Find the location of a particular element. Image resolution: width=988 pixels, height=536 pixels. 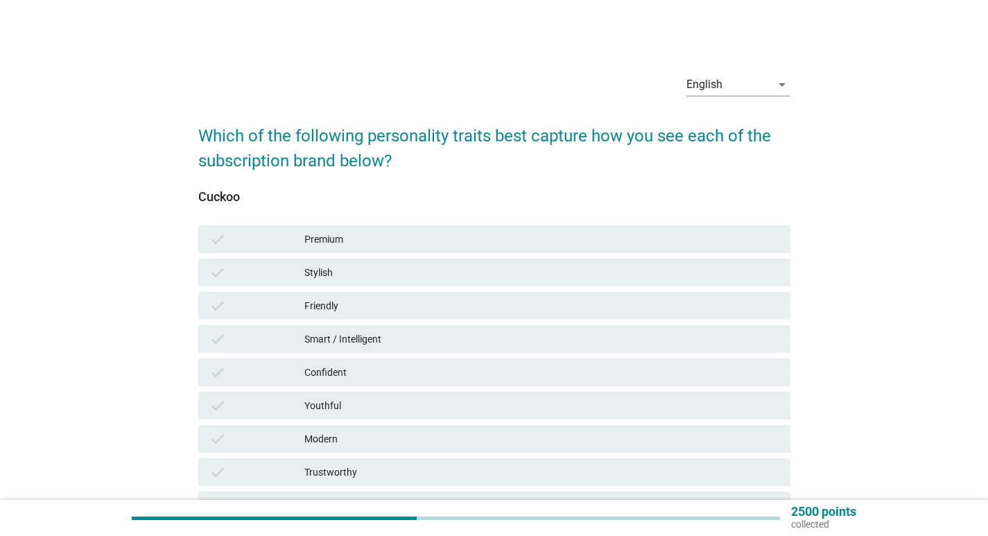

div: Modern is located at coordinates (542, 439).